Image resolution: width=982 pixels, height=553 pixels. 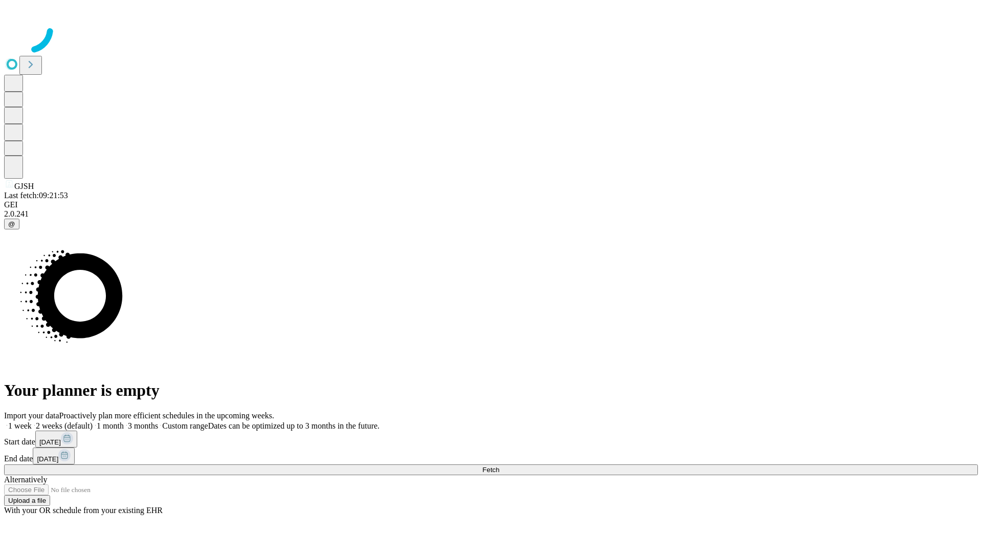 I want to click on span: Last fetch: 09:21:53, so click(x=36, y=195).